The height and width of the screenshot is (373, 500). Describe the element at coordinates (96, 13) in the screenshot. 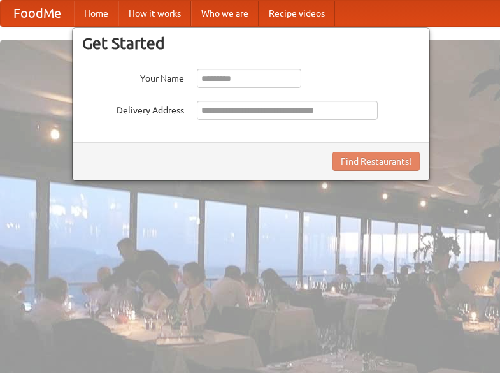

I see `a: Home` at that location.